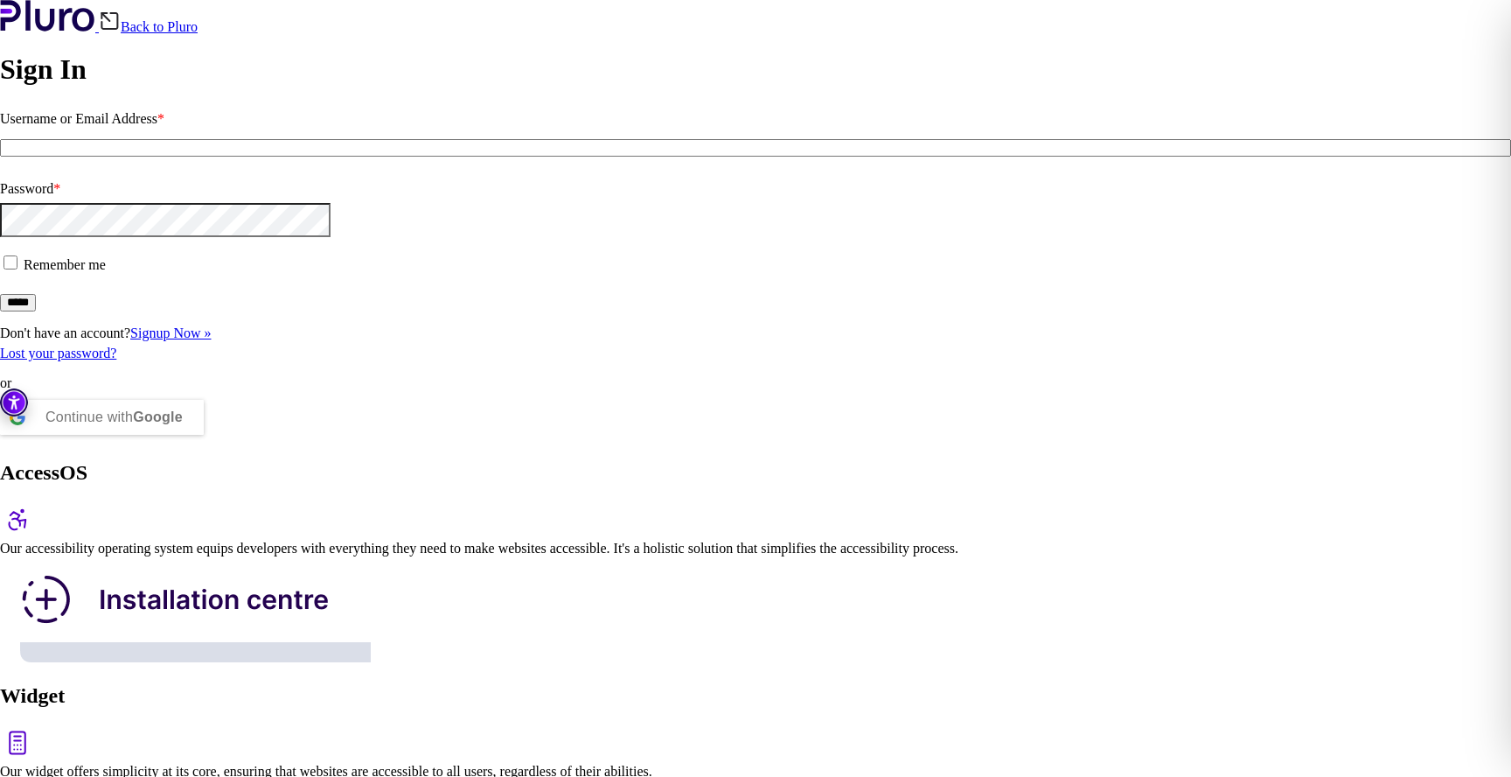  What do you see at coordinates (109, 21) in the screenshot?
I see `img: Back icon` at bounding box center [109, 21].